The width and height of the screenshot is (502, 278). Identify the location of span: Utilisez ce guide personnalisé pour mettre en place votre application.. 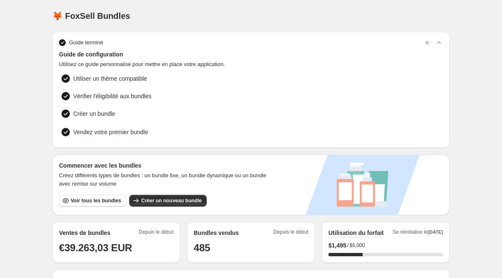
(251, 64).